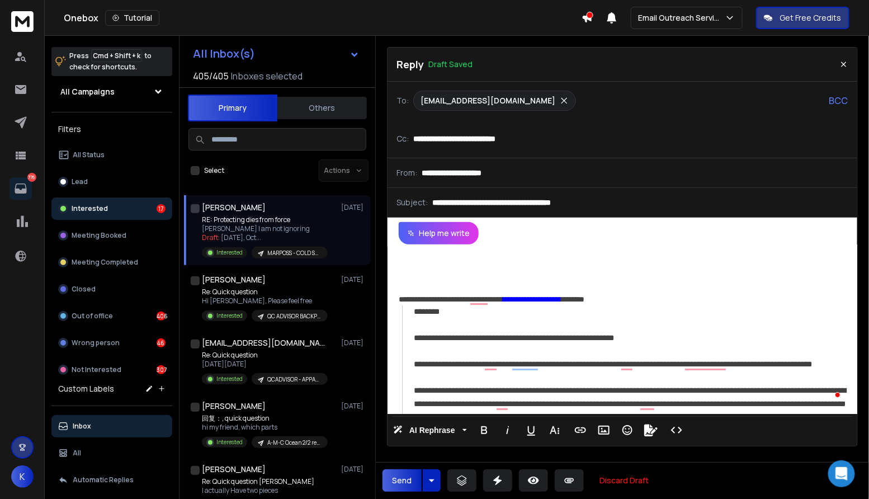 The image size is (869, 499). What do you see at coordinates (484, 430) in the screenshot?
I see `button: Bold (⌘B)` at bounding box center [484, 430].